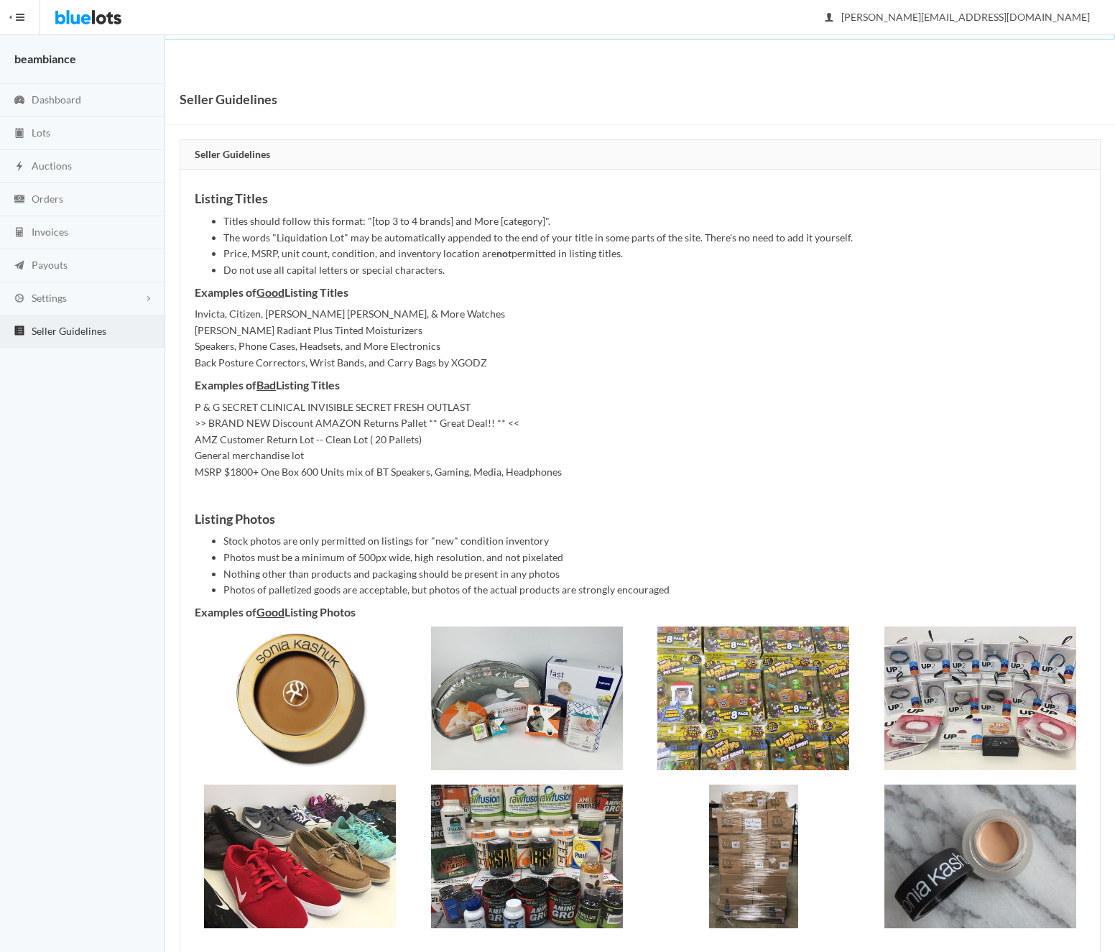 This screenshot has height=952, width=1115. What do you see at coordinates (266, 384) in the screenshot?
I see `u: Bad` at bounding box center [266, 384].